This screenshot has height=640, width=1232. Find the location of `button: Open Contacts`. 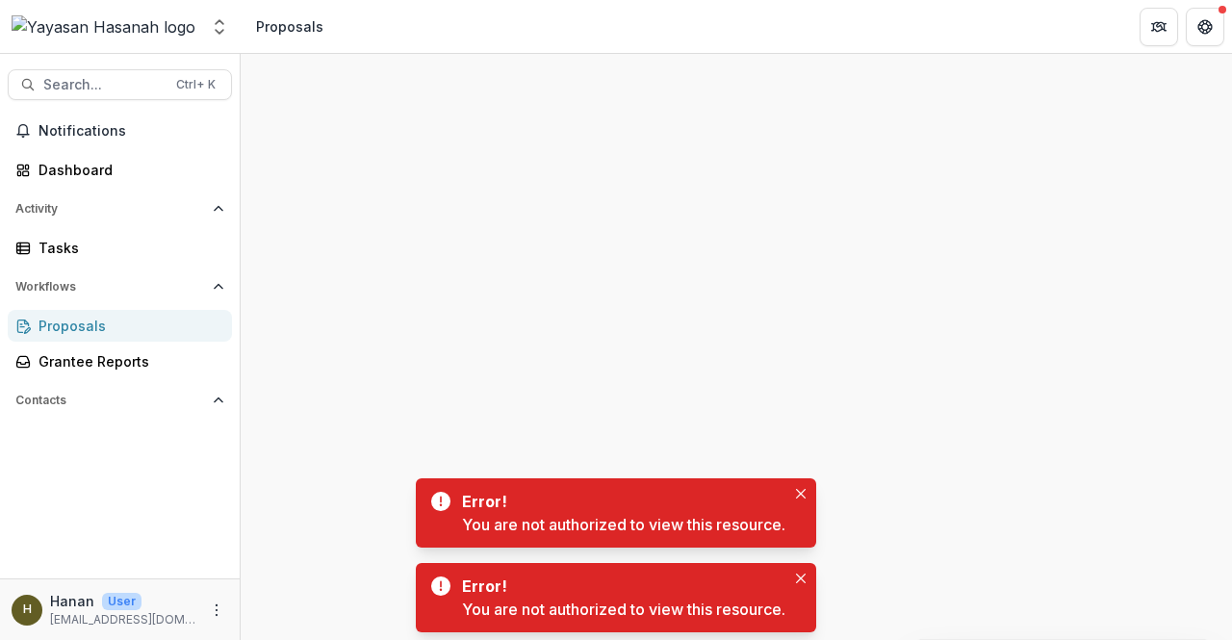

button: Open Contacts is located at coordinates (119, 400).